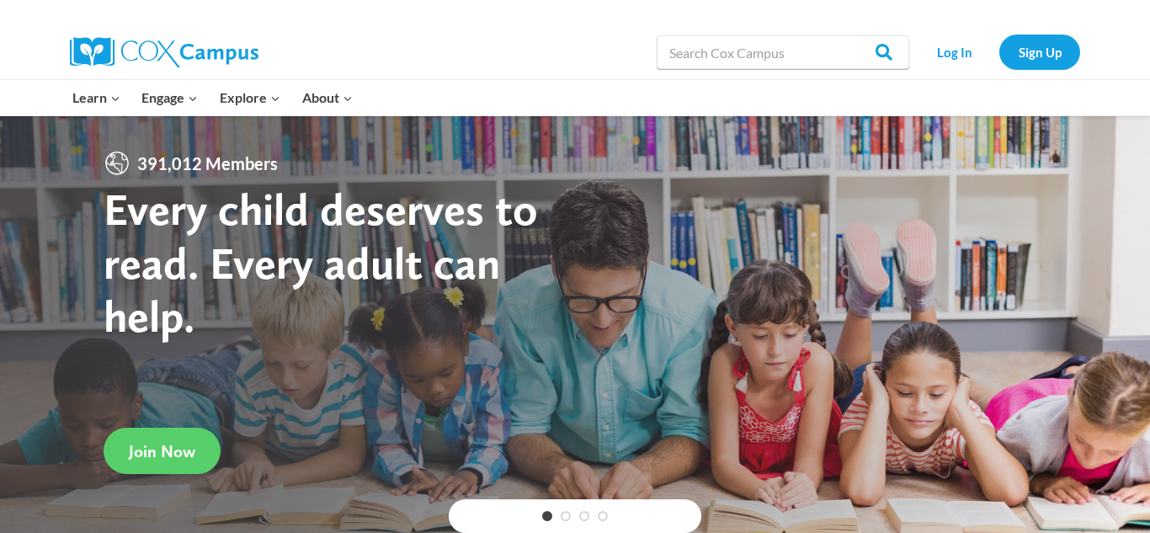 This screenshot has width=1150, height=533. I want to click on span: Explore, so click(250, 98).